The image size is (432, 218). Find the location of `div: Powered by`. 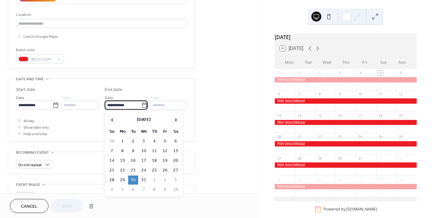

div: Powered by is located at coordinates (350, 209).